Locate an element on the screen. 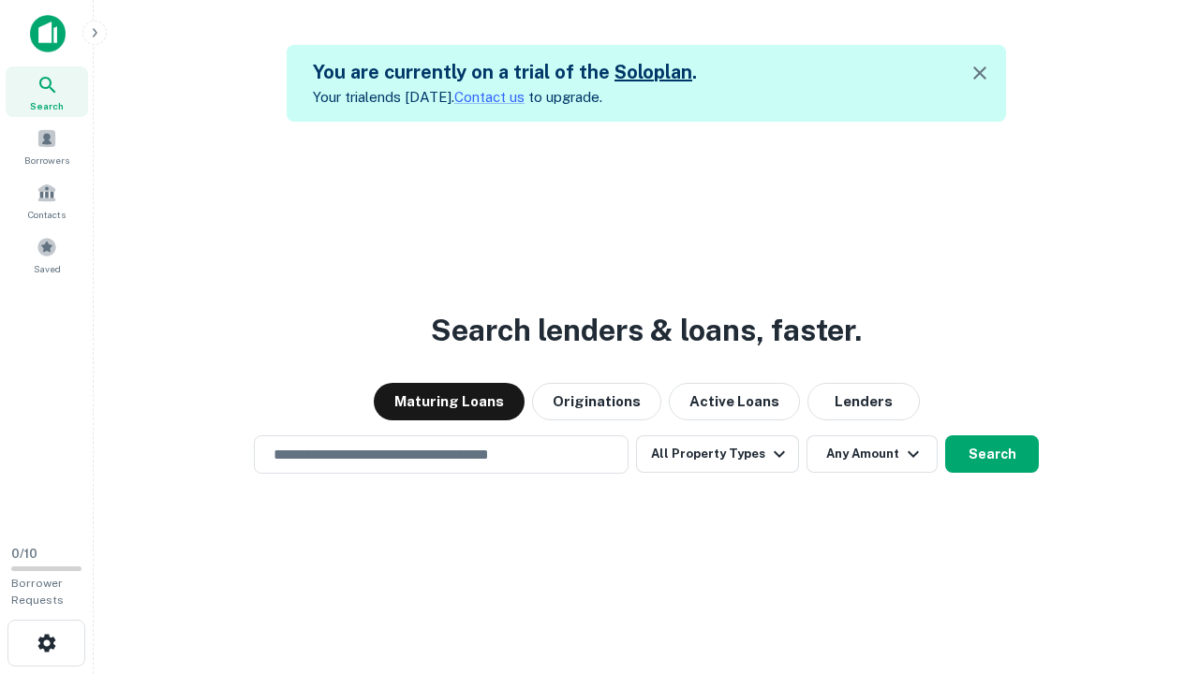 Image resolution: width=1199 pixels, height=674 pixels. a: Search is located at coordinates (47, 92).